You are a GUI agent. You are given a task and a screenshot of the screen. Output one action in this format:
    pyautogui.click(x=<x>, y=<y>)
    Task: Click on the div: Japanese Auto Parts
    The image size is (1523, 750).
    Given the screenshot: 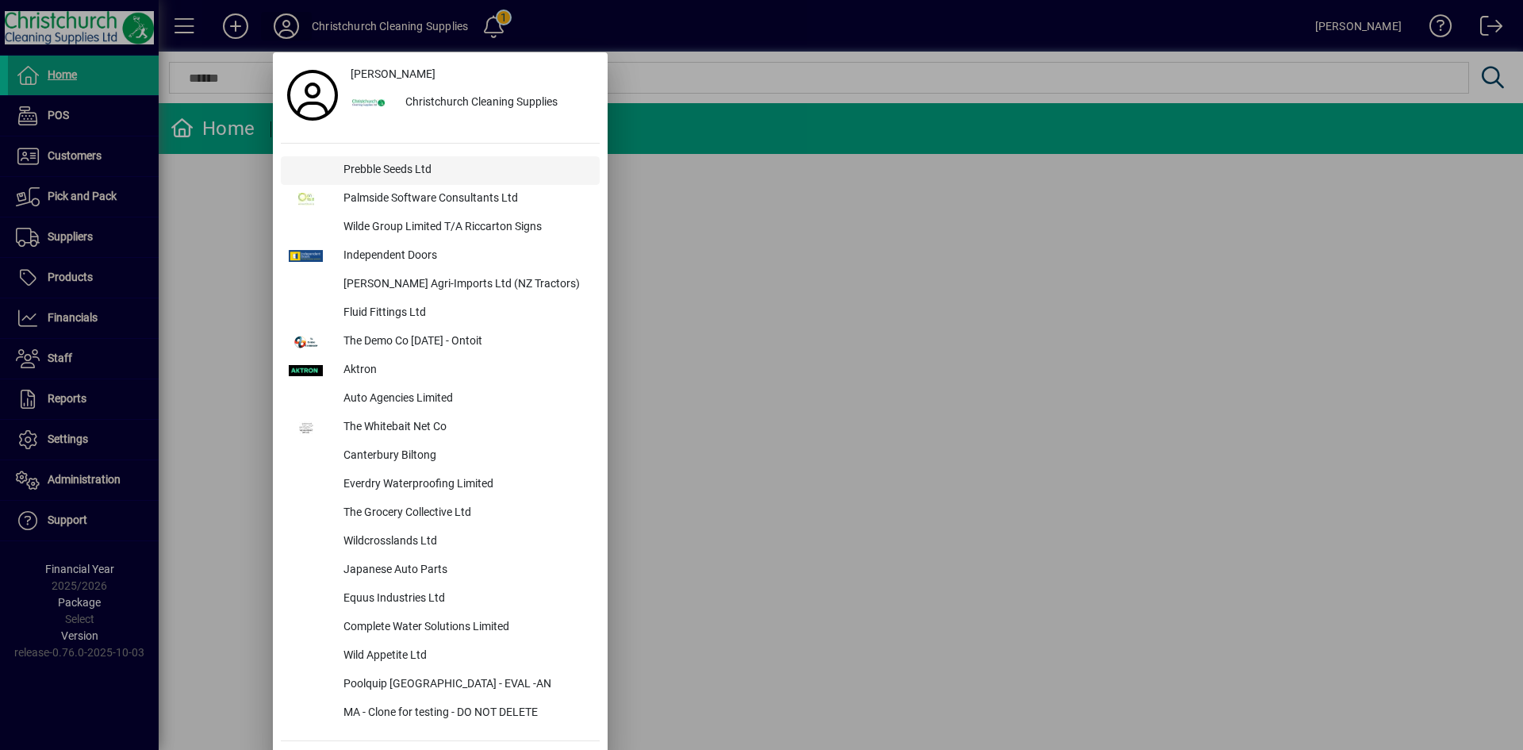 What is the action you would take?
    pyautogui.click(x=465, y=570)
    